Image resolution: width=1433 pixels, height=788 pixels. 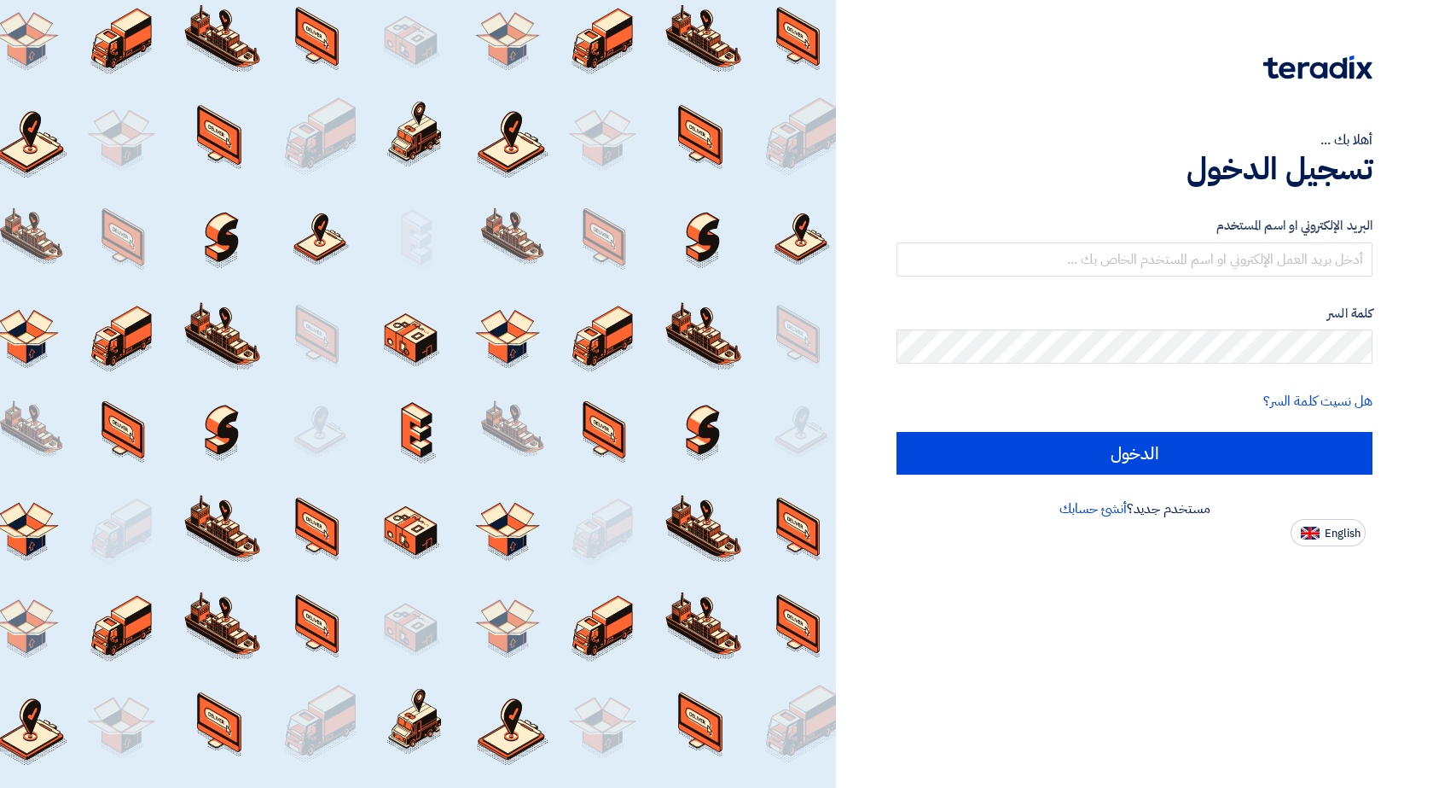 What do you see at coordinates (1135, 140) in the screenshot?
I see `div: أهلا بك ...` at bounding box center [1135, 140].